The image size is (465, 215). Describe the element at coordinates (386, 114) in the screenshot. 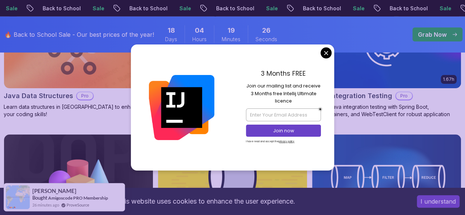

I see `p: Master Java integration testing with Spring Boot, Testcontainers, and WebTestClient for robust ap...` at that location.